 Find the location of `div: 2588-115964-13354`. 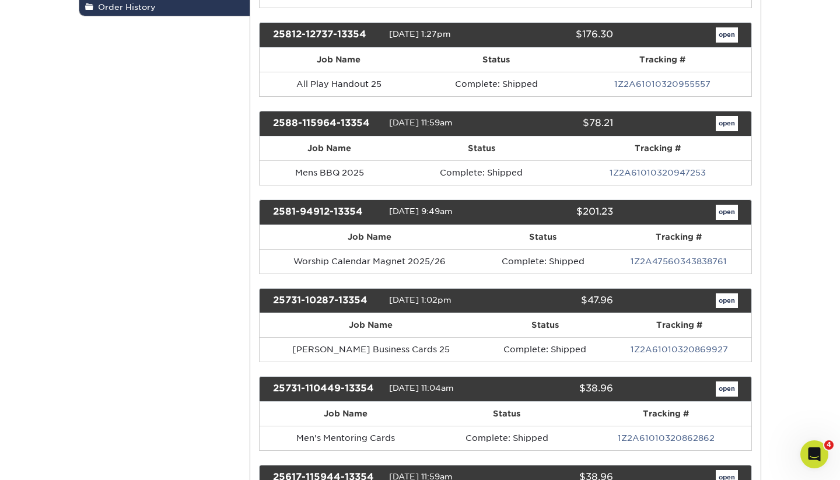

div: 2588-115964-13354 is located at coordinates (327, 124).